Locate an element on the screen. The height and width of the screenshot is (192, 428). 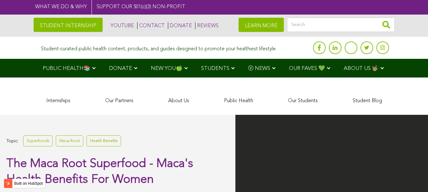
div: Student-curated public health content, products, and guides designed to promote your healthiest l... is located at coordinates (159, 48).